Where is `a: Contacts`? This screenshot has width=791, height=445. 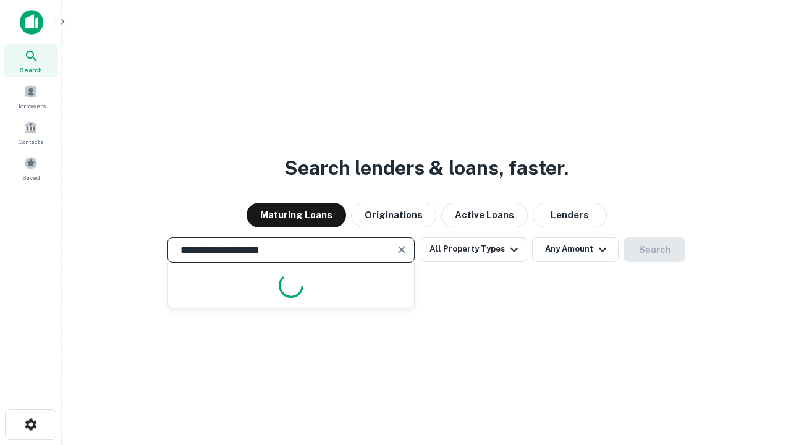 a: Contacts is located at coordinates (31, 132).